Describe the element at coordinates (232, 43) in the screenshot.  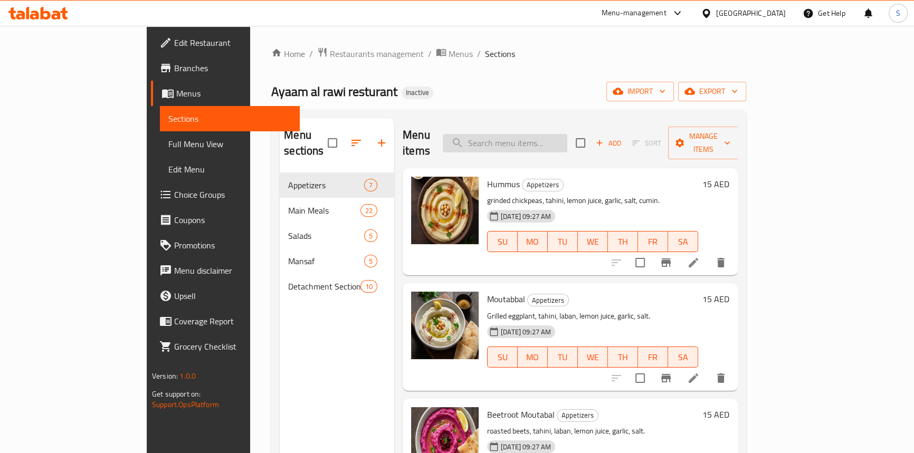
I see `span: Edit Restaurant` at that location.